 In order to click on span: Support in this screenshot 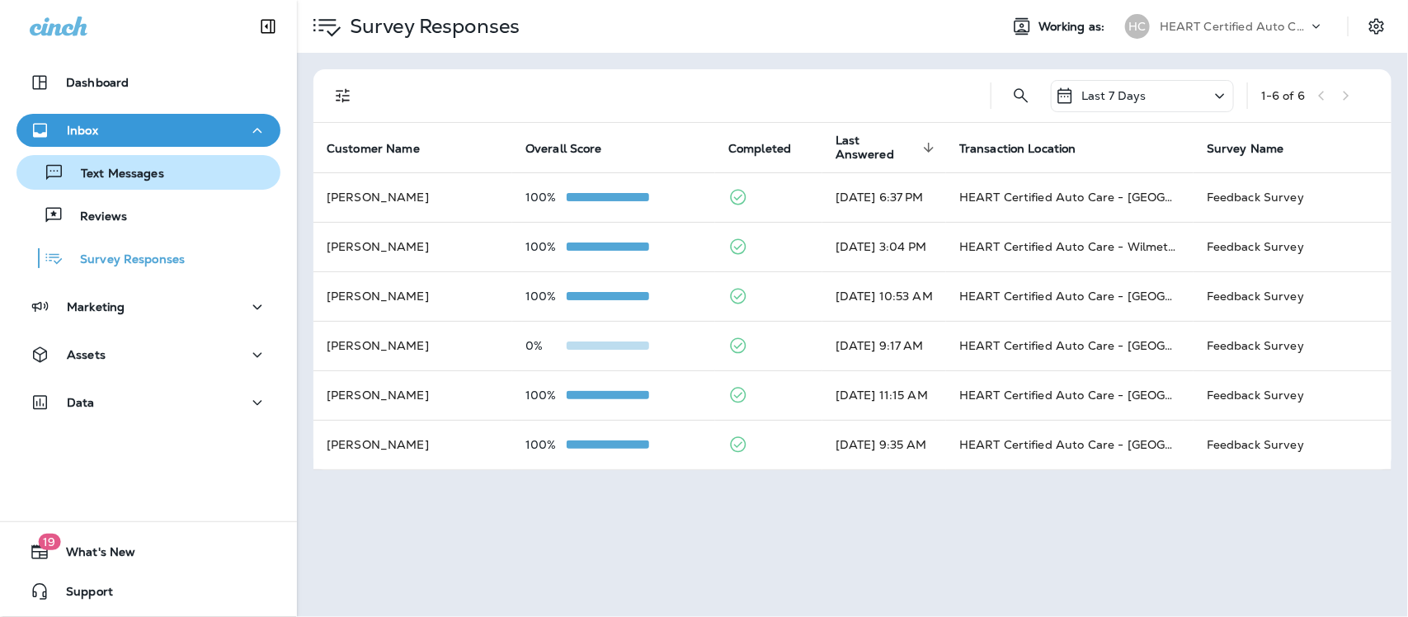, I will do `click(81, 595)`.